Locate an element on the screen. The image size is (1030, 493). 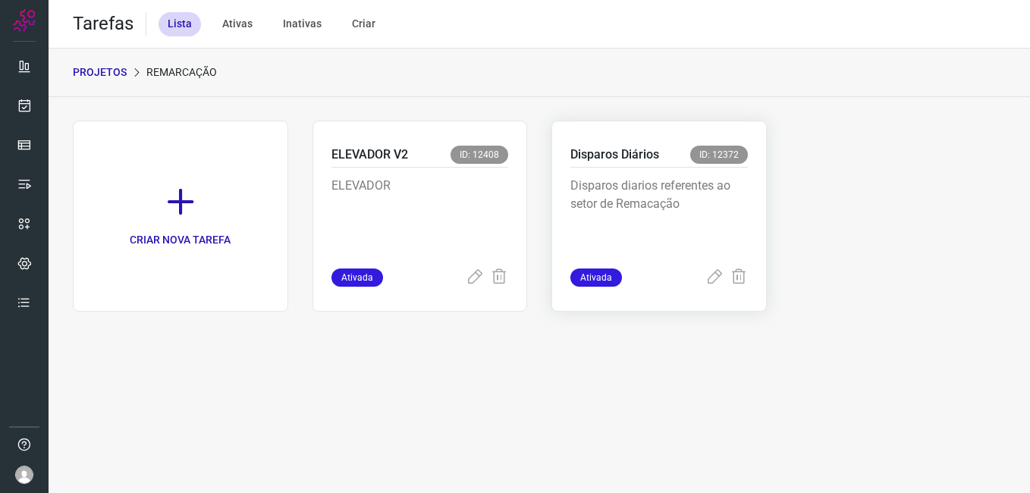
img: avatar-user-boy.jpg is located at coordinates (24, 475).